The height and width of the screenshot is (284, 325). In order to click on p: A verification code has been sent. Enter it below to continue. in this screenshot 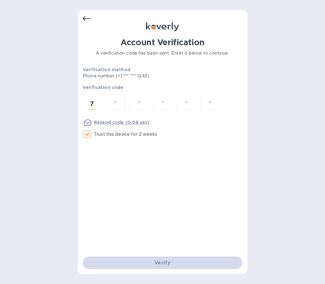, I will do `click(162, 53)`.